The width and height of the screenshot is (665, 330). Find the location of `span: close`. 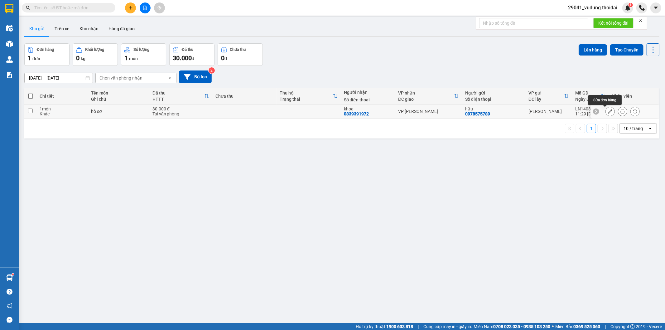

span: close is located at coordinates (641, 20).